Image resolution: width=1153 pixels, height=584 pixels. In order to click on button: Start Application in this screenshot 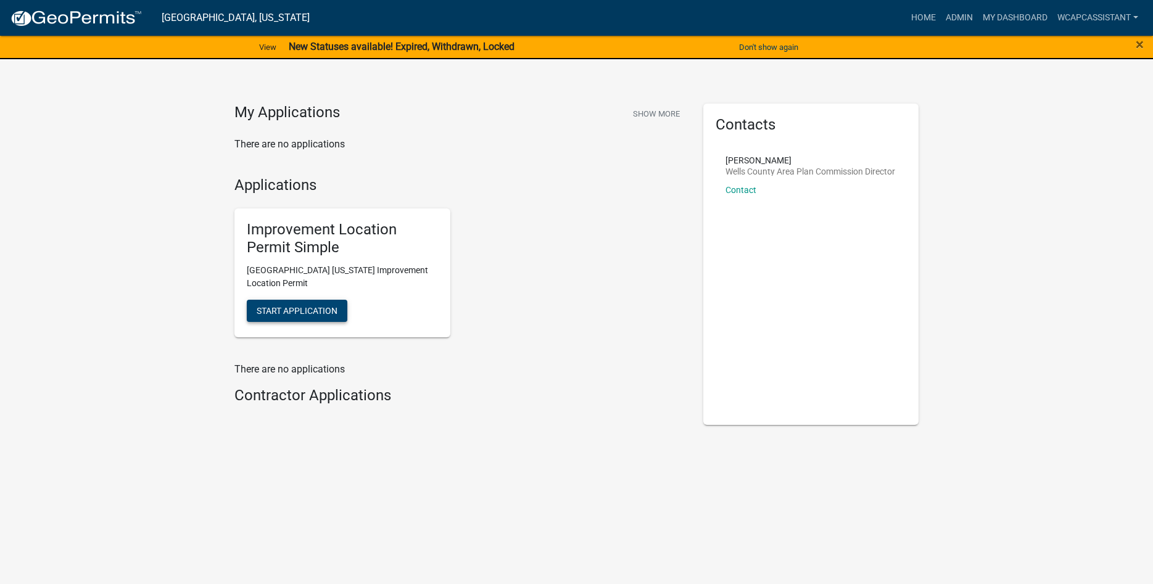, I will do `click(297, 311)`.